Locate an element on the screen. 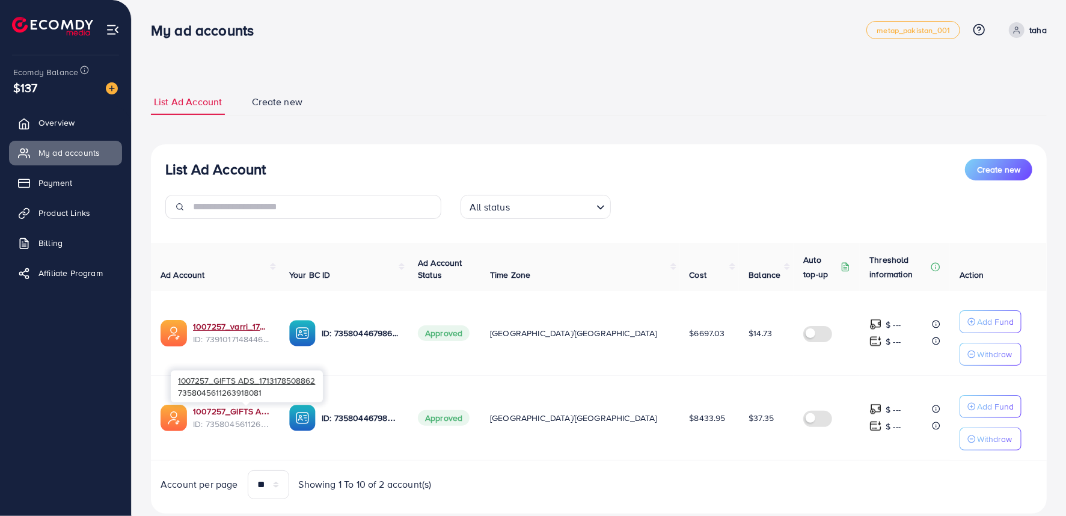  span: Cost is located at coordinates (698, 275).